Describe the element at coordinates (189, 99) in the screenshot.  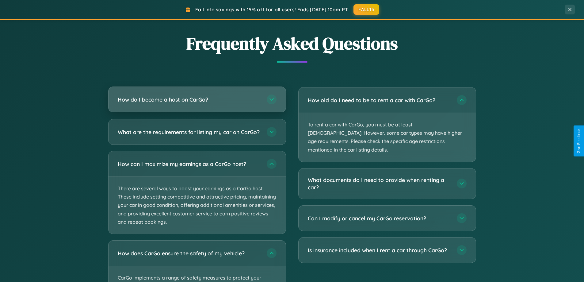
I see `h3: How do I become a host on CarGo?` at that location.